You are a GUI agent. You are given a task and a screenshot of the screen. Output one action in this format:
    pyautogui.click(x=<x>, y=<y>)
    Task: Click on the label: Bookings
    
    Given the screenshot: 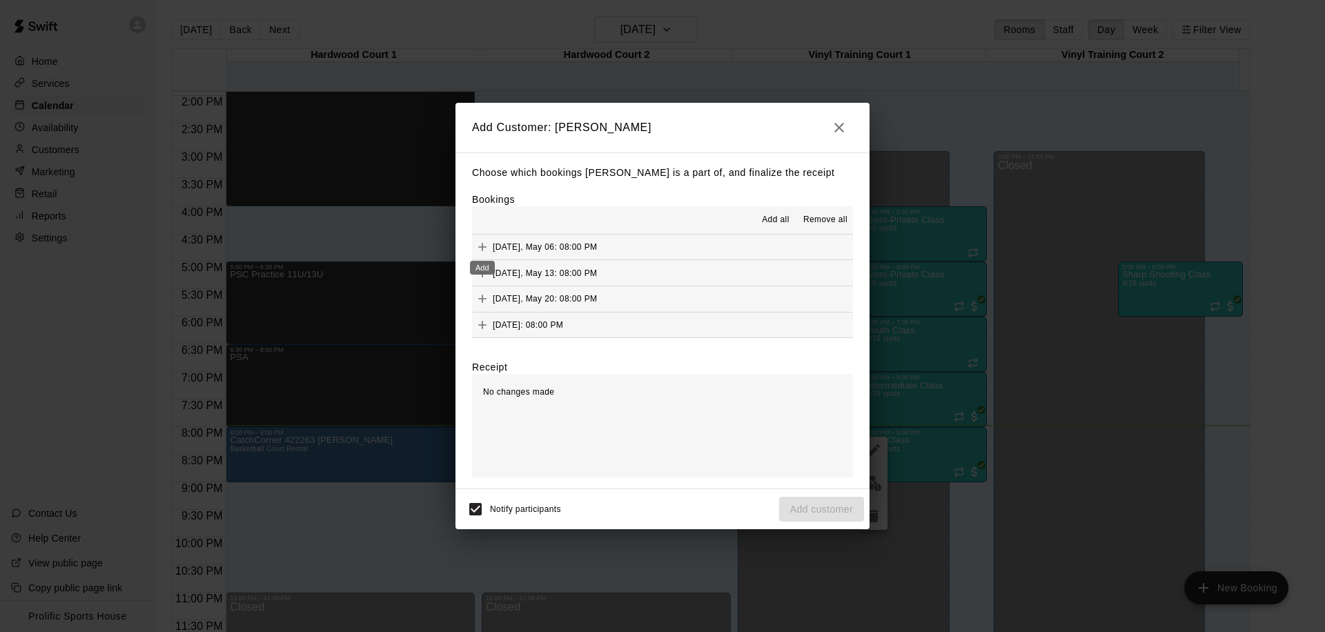 What is the action you would take?
    pyautogui.click(x=493, y=199)
    